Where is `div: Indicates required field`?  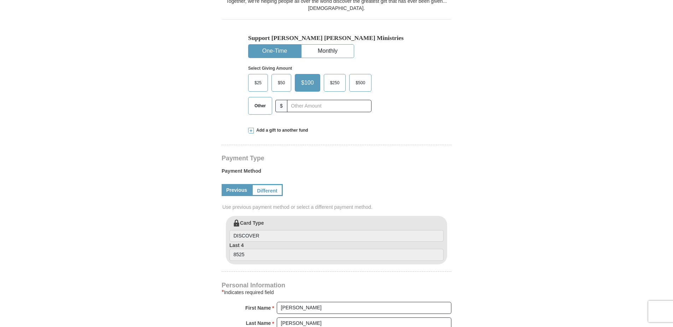
div: Indicates required field is located at coordinates (337, 292).